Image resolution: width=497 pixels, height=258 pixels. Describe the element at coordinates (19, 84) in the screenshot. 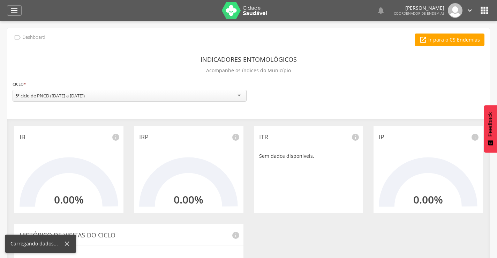

I see `label: Ciclo` at that location.